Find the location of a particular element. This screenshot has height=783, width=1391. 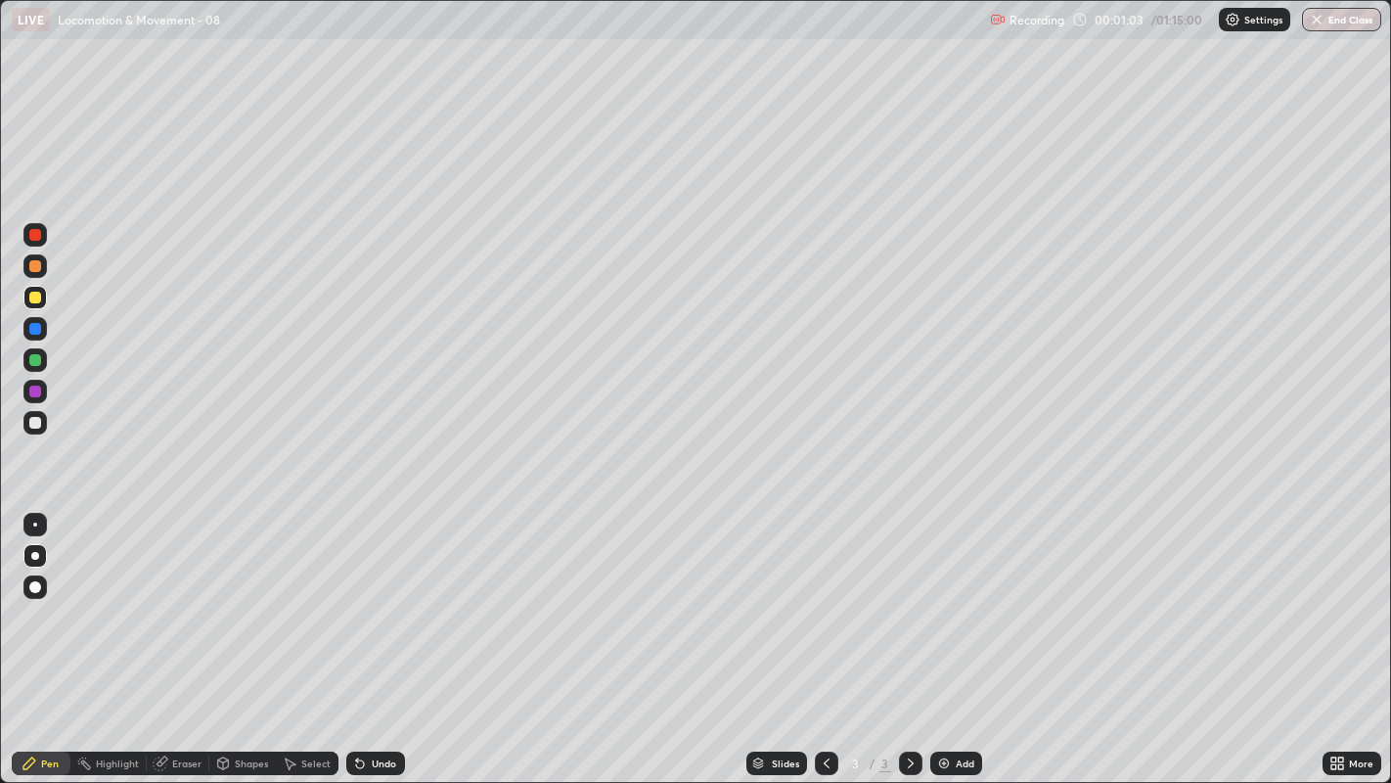

img: add-slide-button is located at coordinates (944, 763).